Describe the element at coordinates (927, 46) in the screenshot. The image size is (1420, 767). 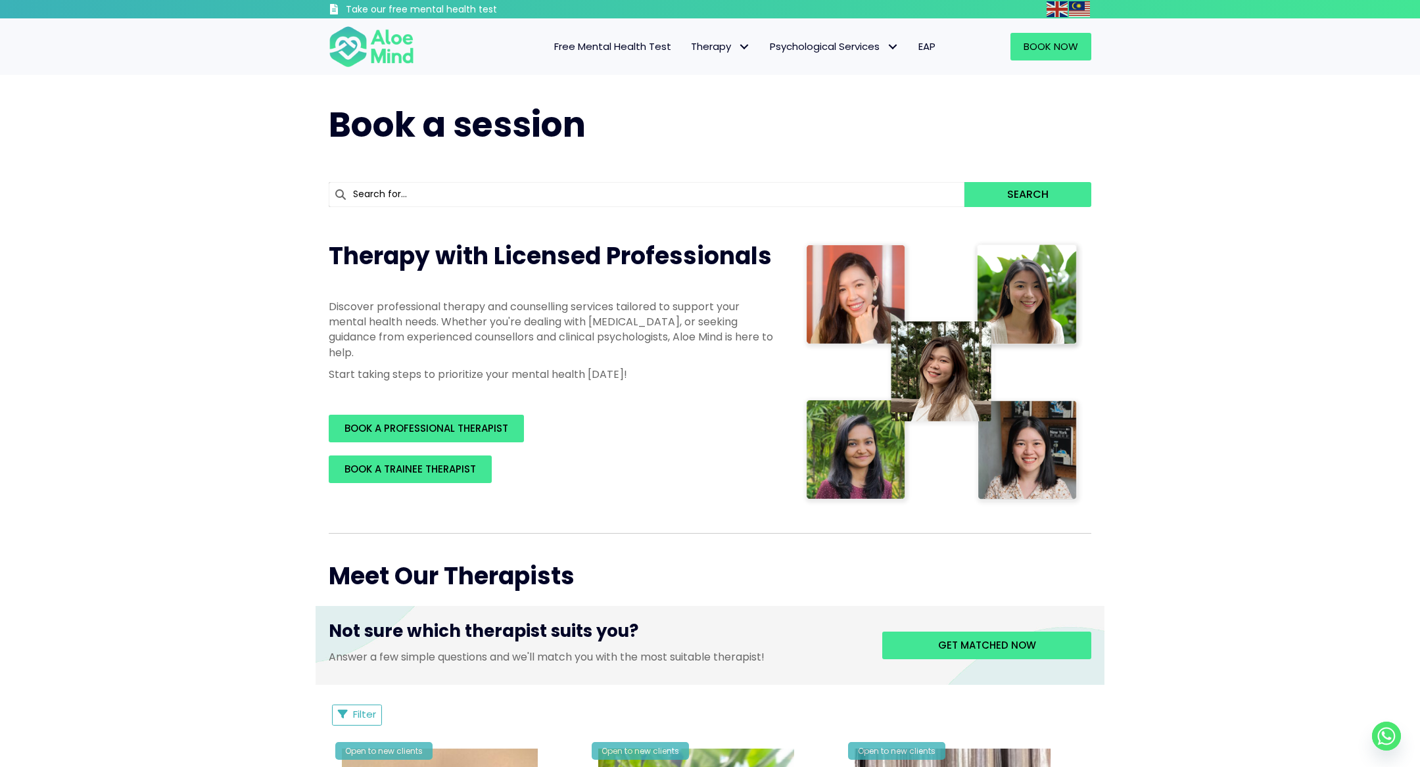
I see `span: EAP` at that location.